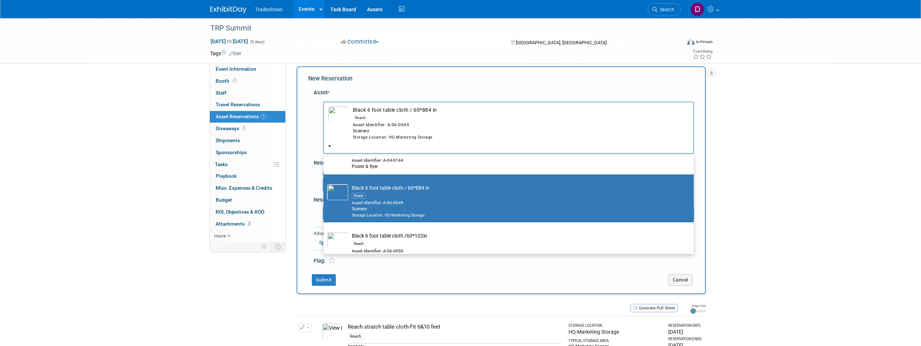 The height and width of the screenshot is (346, 921). I want to click on span: Booth, so click(227, 81).